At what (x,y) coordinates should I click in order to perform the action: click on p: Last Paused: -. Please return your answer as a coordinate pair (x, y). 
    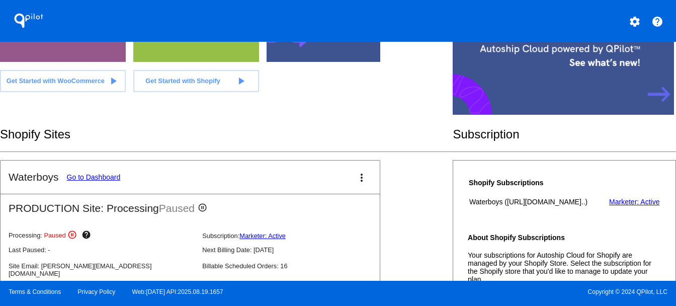
    Looking at the image, I should click on (101, 249).